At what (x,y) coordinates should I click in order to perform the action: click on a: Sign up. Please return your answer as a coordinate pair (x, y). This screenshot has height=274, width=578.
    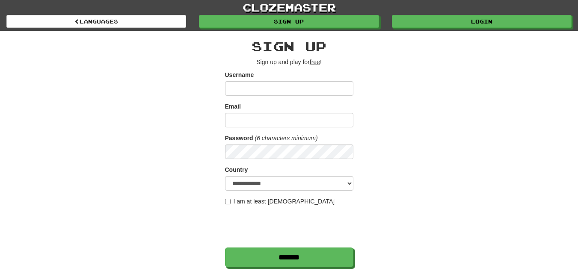
    Looking at the image, I should click on (289, 21).